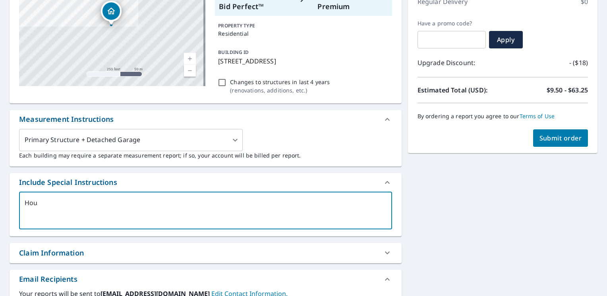  I want to click on p: Estimated Total (USD):, so click(460, 90).